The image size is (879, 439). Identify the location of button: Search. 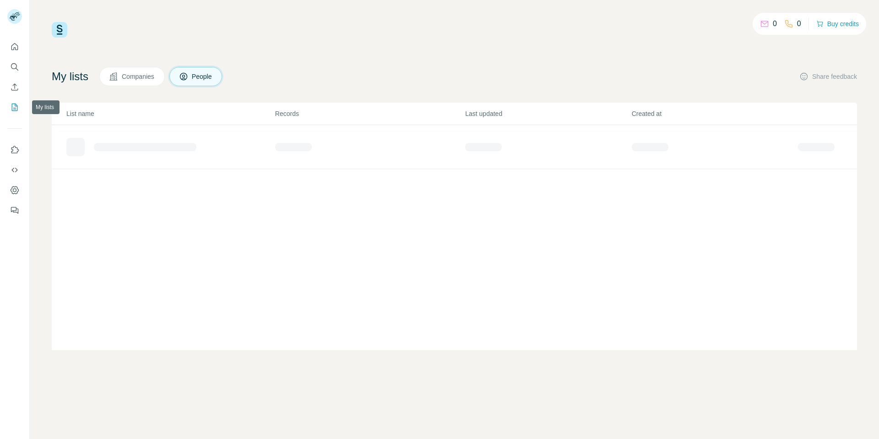
(15, 67).